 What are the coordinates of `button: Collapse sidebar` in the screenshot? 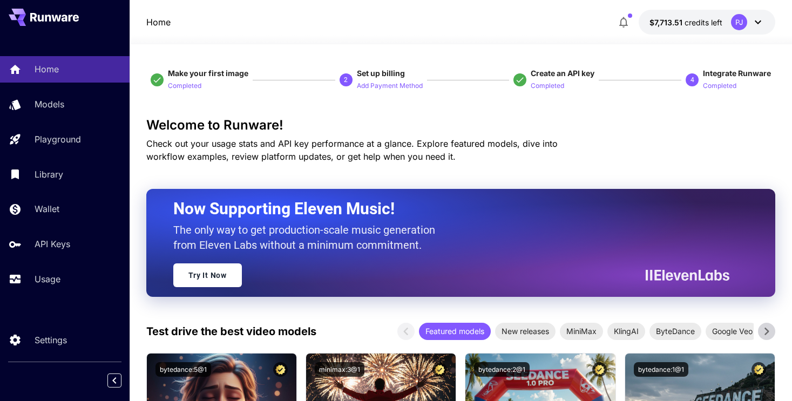 It's located at (115, 381).